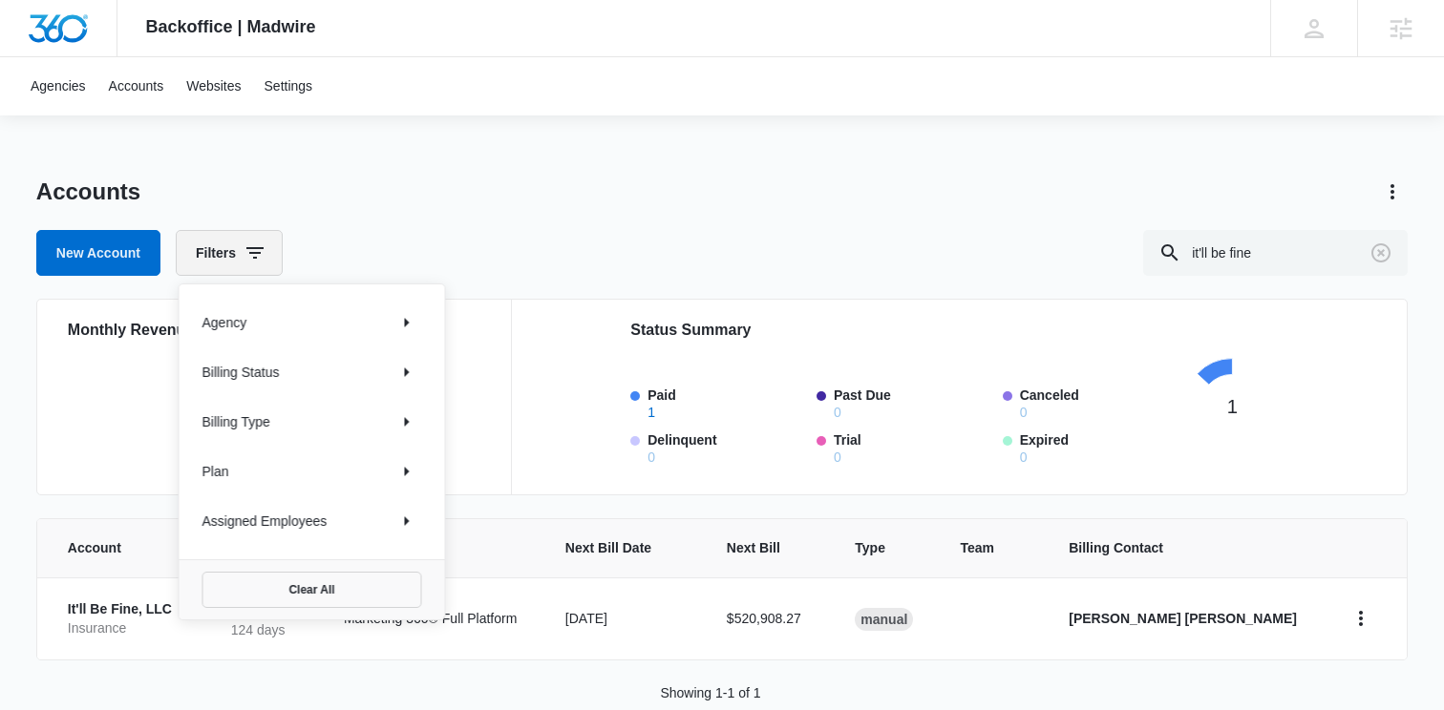  What do you see at coordinates (264, 521) in the screenshot?
I see `p: Assigned Employees` at bounding box center [264, 521].